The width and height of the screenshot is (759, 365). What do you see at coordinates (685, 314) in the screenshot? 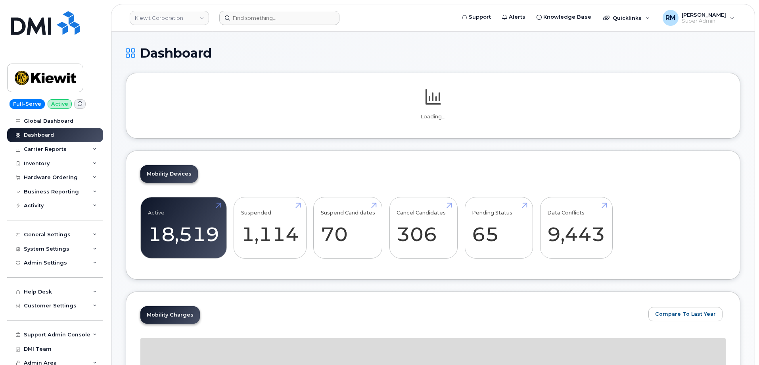
I see `button: Compare To Last Year` at bounding box center [685, 314].